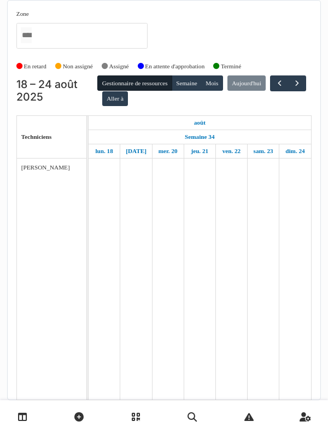  What do you see at coordinates (263, 151) in the screenshot?
I see `a: 23 août 2025` at bounding box center [263, 151].